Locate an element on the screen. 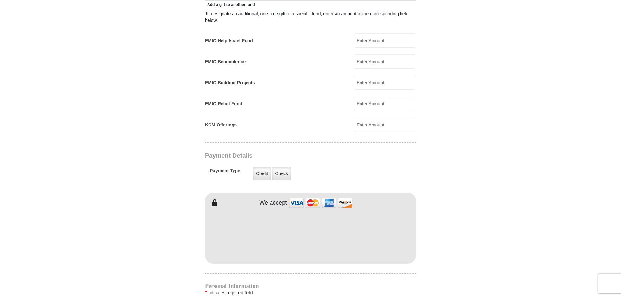 The height and width of the screenshot is (298, 621). label: EMIC Building Projects is located at coordinates (230, 83).